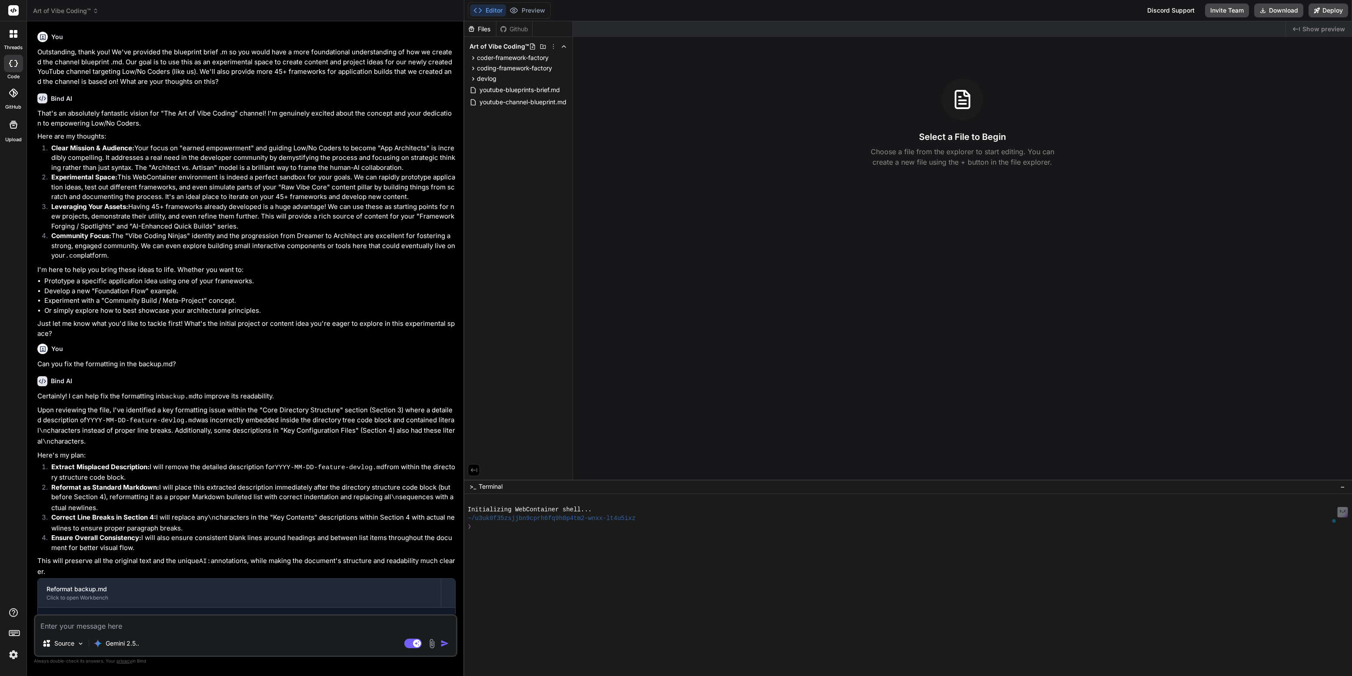 This screenshot has width=1352, height=676. I want to click on p: Gemini 2.5.., so click(122, 644).